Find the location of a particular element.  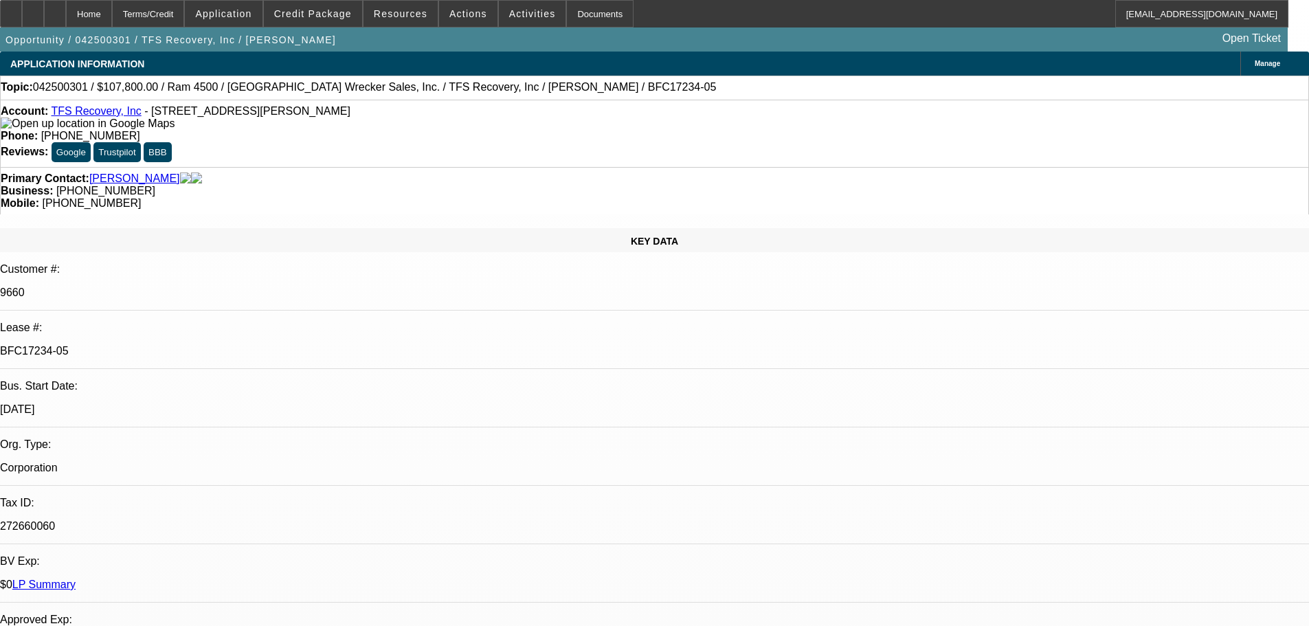

strong: Mobile: is located at coordinates (20, 203).